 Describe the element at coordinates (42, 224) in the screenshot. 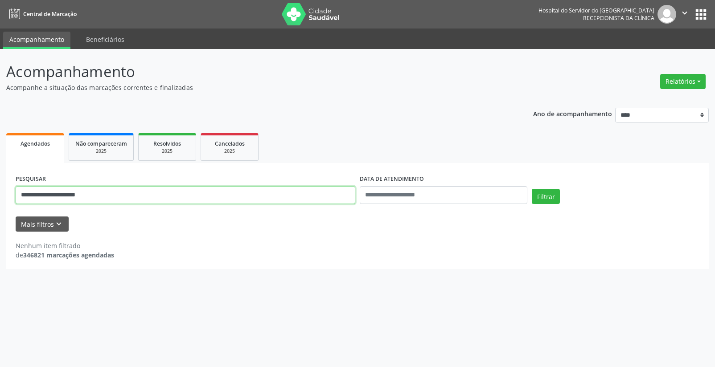

I see `button: Mais filtroskeyboard_arrow_down` at that location.